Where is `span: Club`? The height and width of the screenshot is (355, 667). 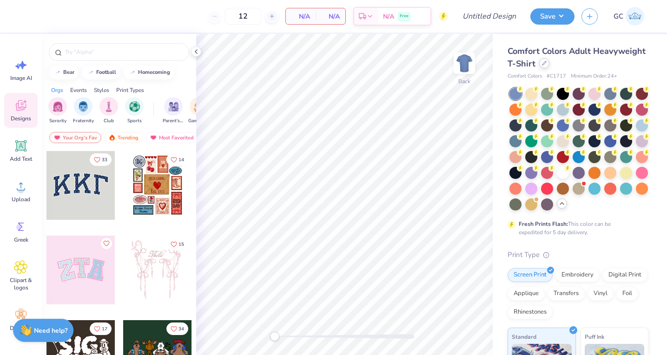 span: Club is located at coordinates (109, 121).